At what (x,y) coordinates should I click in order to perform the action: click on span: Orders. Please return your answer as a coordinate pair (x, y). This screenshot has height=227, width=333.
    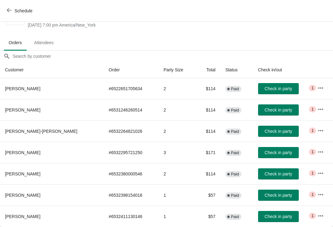
    Looking at the image, I should click on (15, 43).